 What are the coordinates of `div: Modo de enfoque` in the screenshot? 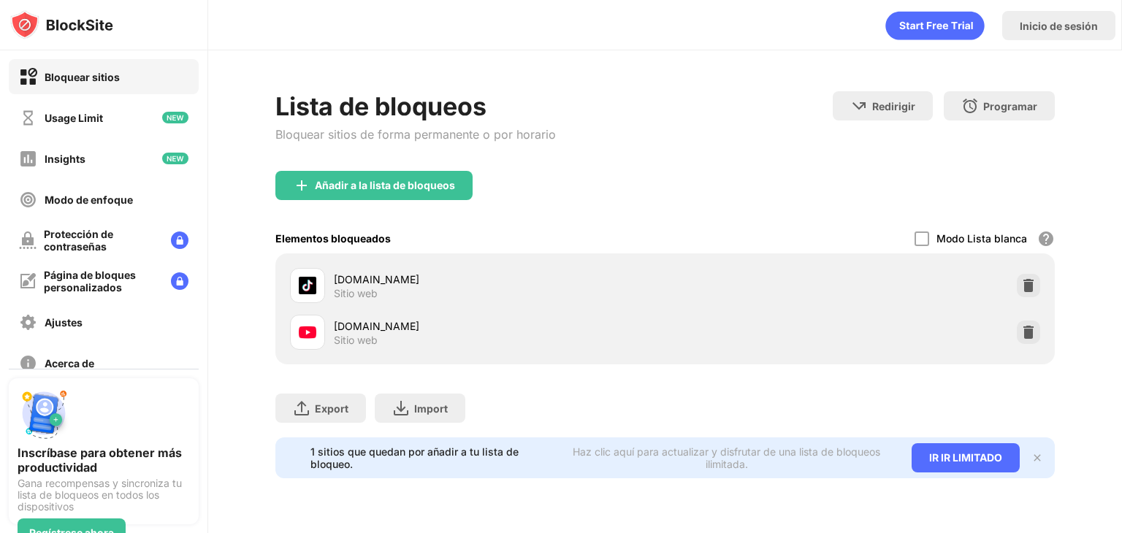 It's located at (88, 199).